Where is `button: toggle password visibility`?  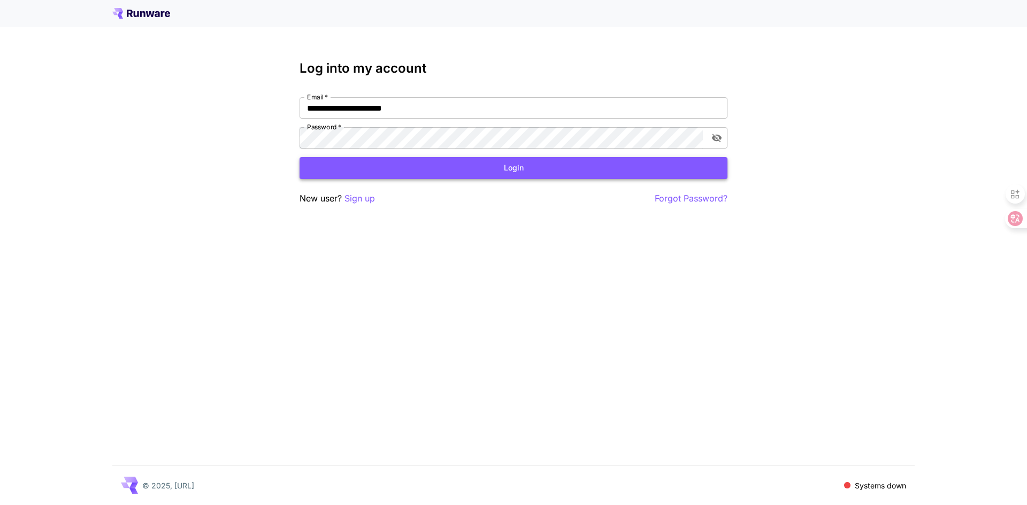 button: toggle password visibility is located at coordinates (716, 138).